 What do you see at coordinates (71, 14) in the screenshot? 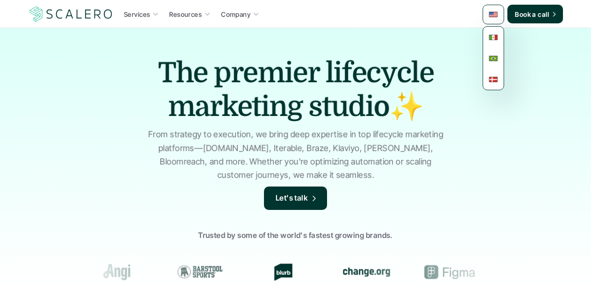
I see `img: Scalero company logotype` at bounding box center [71, 14].